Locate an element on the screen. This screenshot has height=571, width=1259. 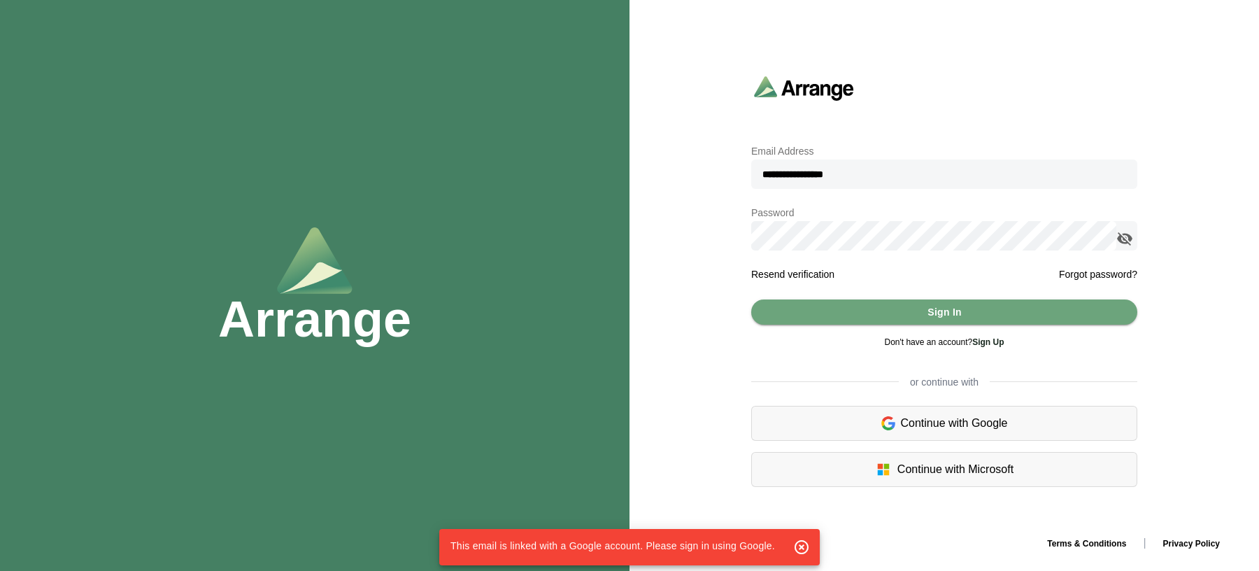
div: Continue with Microsoft is located at coordinates (944, 469).